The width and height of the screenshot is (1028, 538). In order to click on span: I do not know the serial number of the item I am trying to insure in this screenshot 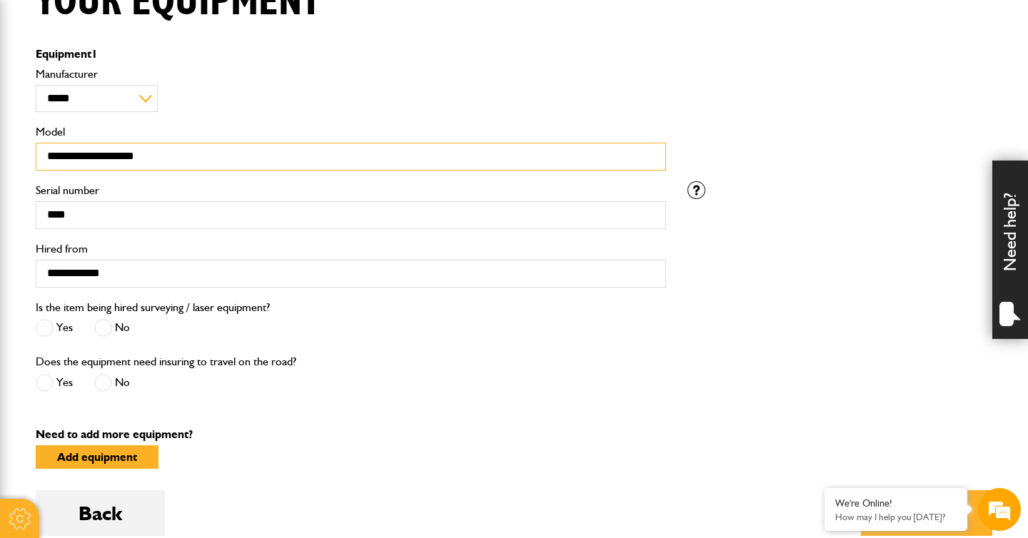, I will do `click(136, 333)`.